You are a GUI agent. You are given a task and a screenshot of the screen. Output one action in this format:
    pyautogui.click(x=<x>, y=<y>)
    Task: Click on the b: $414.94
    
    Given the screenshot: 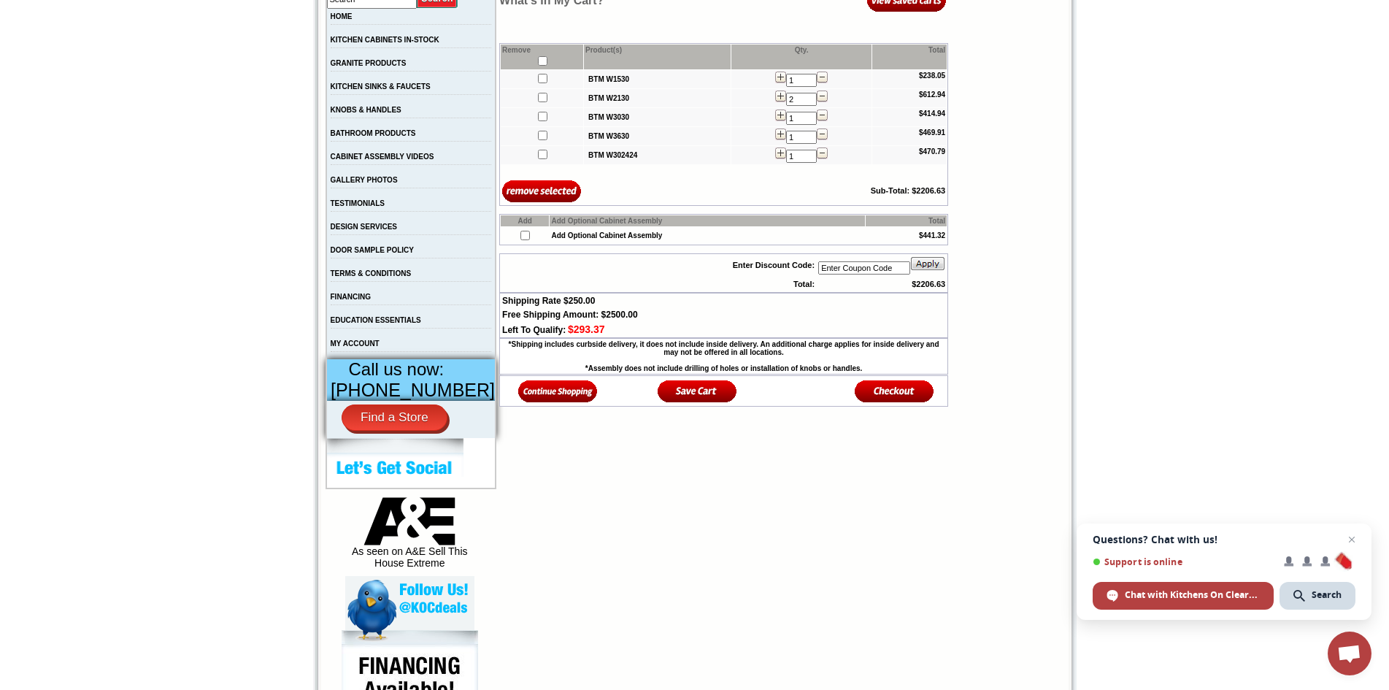 What is the action you would take?
    pyautogui.click(x=932, y=113)
    